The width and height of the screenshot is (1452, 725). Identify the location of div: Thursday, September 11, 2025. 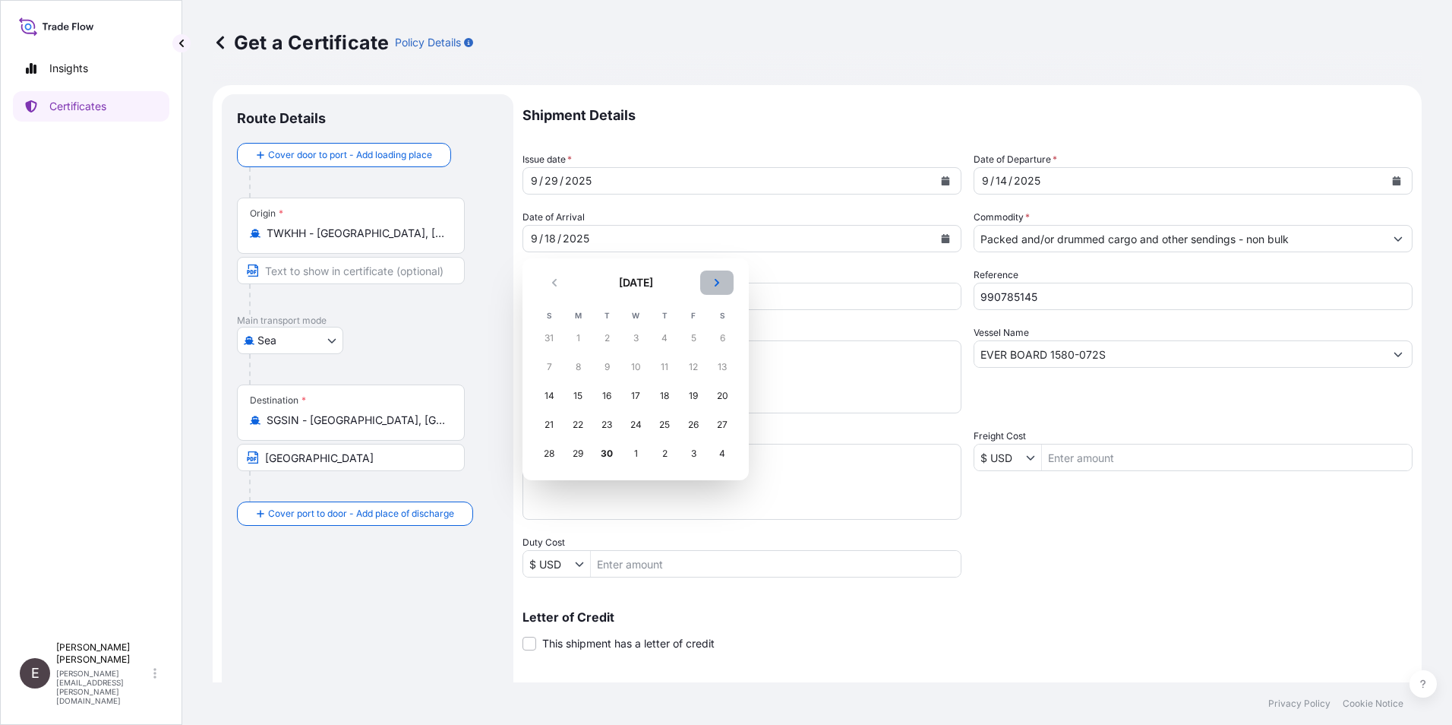
(665, 367).